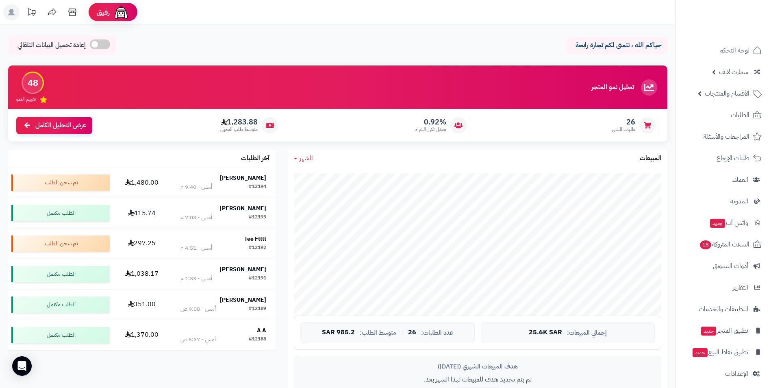 The image size is (771, 388). What do you see at coordinates (726, 137) in the screenshot?
I see `span: المراجعات والأسئلة` at bounding box center [726, 137].